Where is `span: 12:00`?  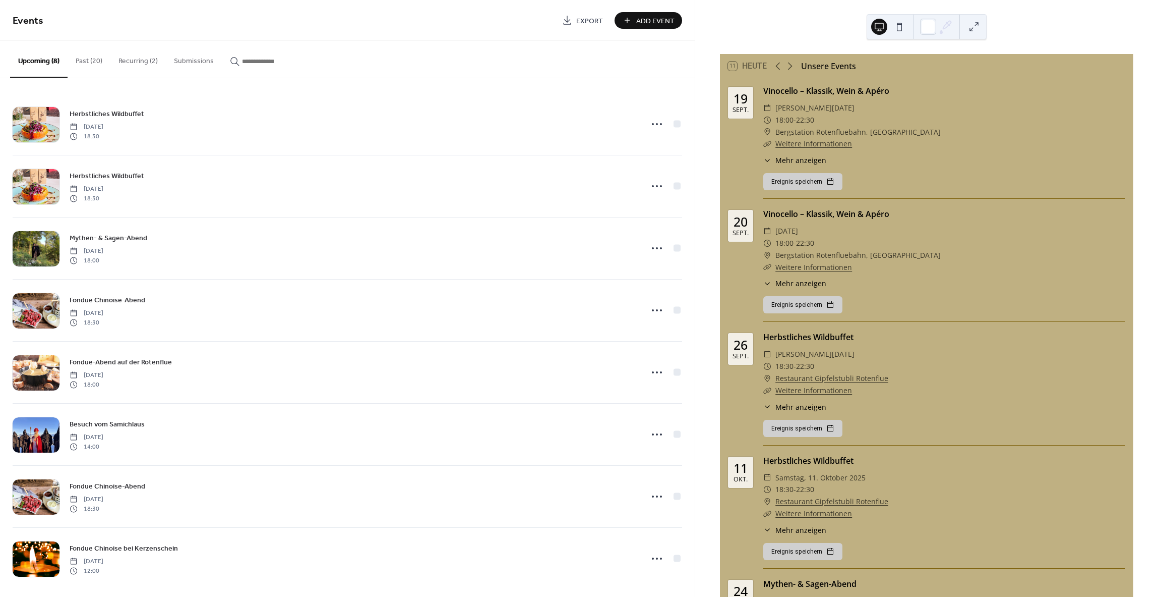 span: 12:00 is located at coordinates (86, 570).